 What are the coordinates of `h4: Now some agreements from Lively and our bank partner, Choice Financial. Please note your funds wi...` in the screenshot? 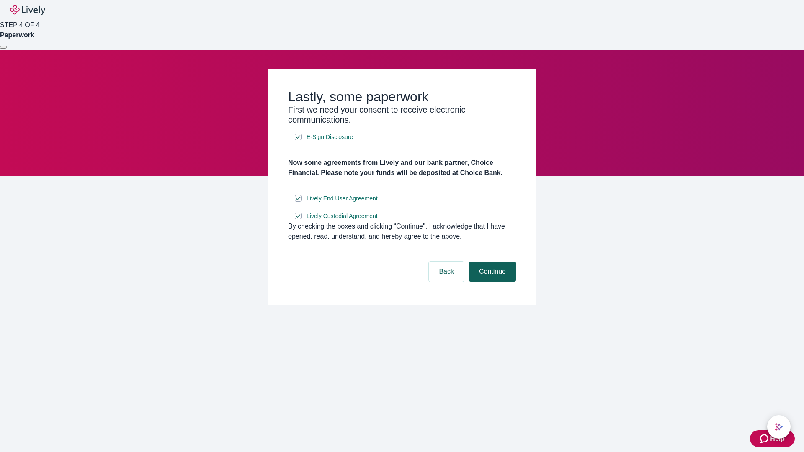 It's located at (402, 168).